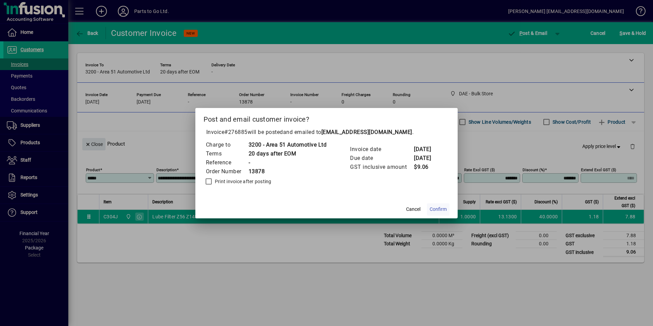 The width and height of the screenshot is (653, 326). I want to click on td: 20 days after EOM, so click(288, 154).